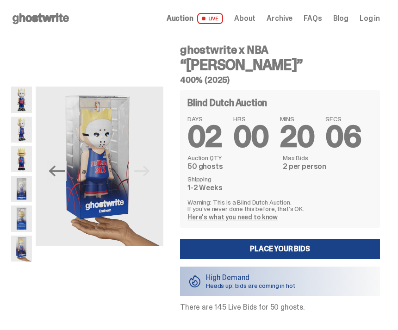 This screenshot has height=330, width=398. Describe the element at coordinates (280, 205) in the screenshot. I see `p: Warning: This is a Blind Dutch Auction. If you’ve never done this before, that’s OK.` at that location.